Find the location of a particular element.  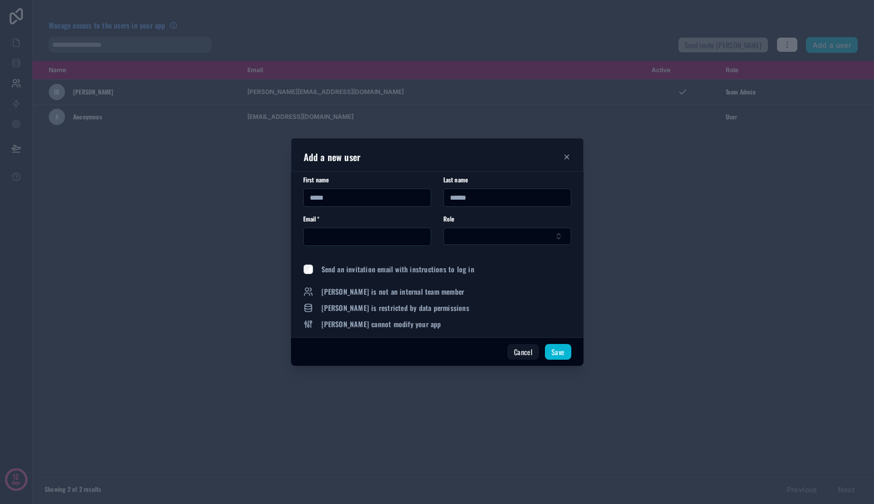

input: Send an invitation email with instructions to log in is located at coordinates (308, 269).